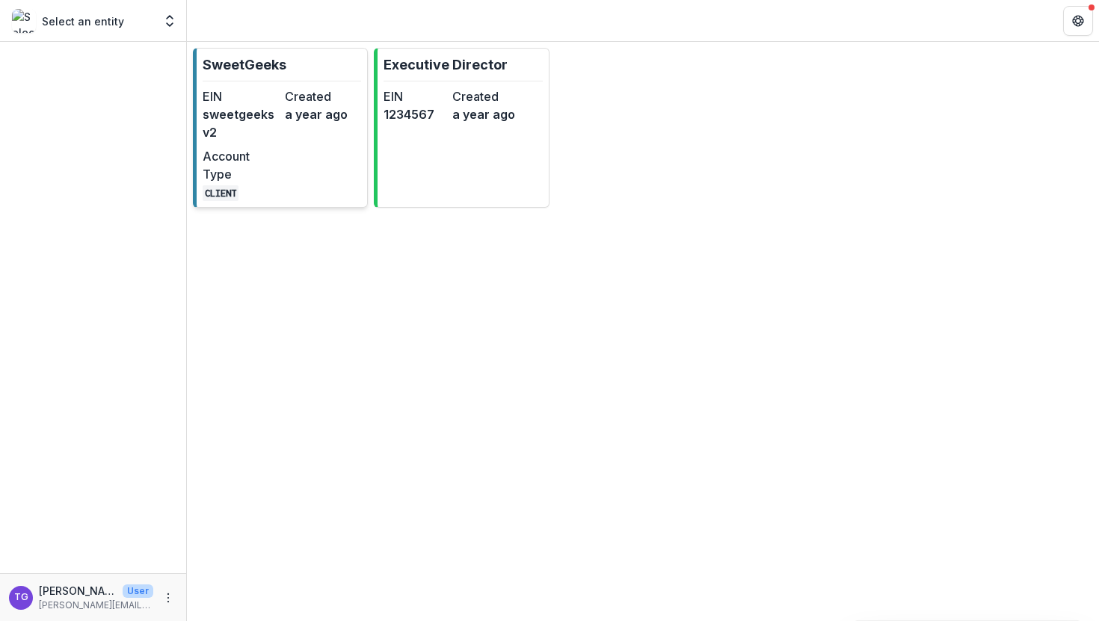  I want to click on dd: sweetgeeksv2, so click(241, 123).